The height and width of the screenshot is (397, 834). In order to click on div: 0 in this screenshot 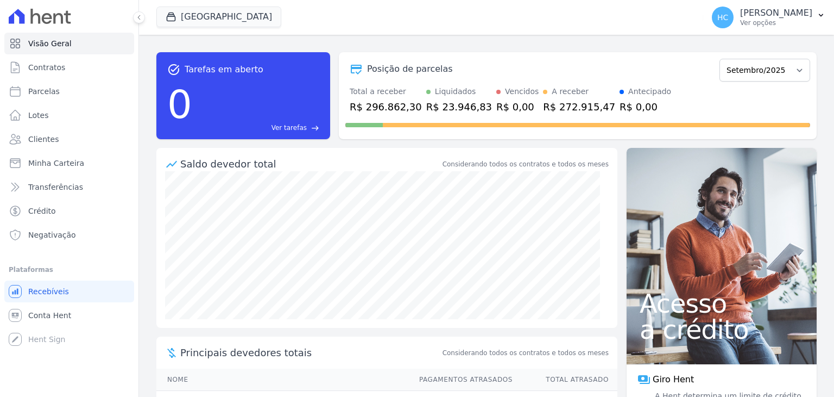, I will do `click(180, 104)`.